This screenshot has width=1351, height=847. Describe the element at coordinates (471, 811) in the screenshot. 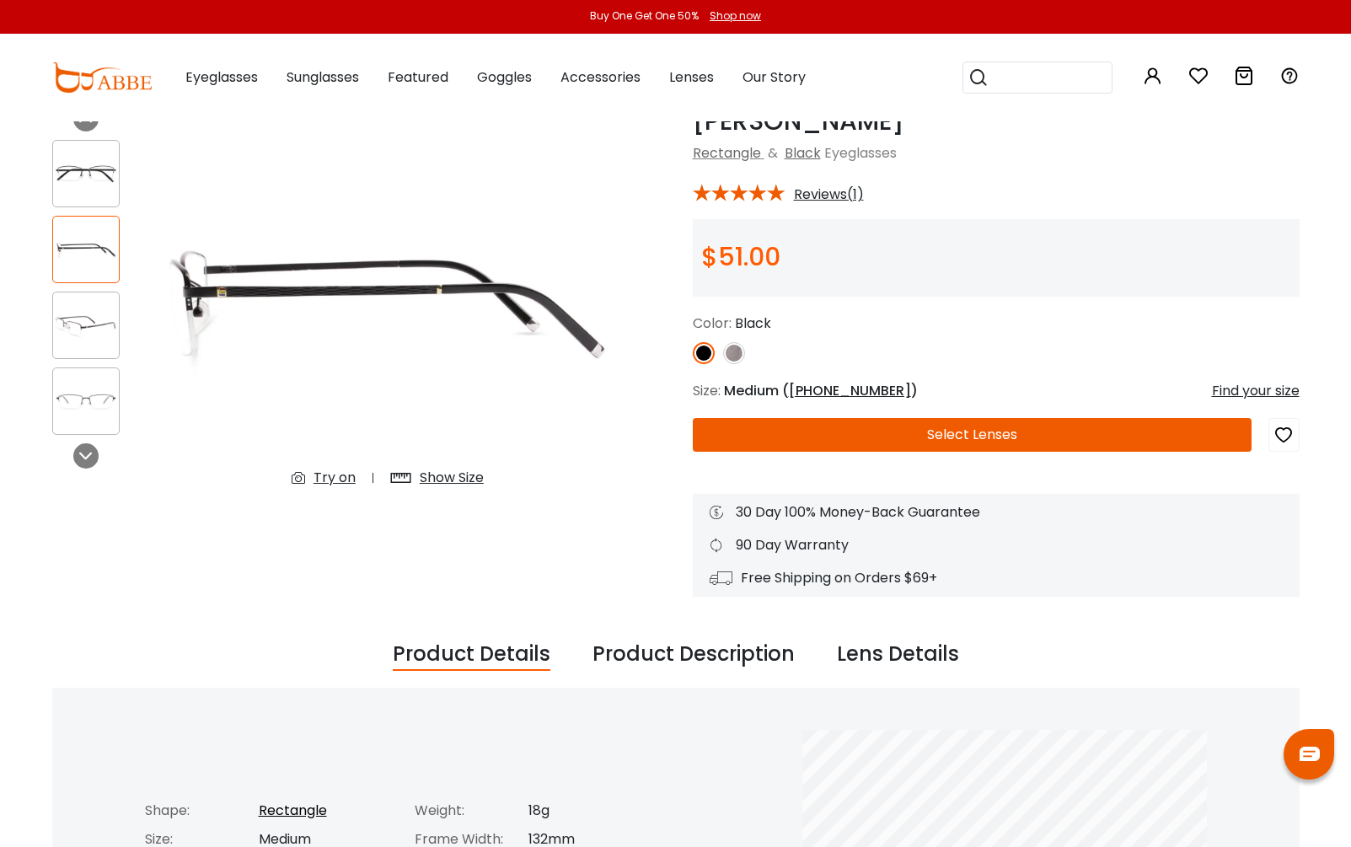

I see `div: Weight:` at that location.